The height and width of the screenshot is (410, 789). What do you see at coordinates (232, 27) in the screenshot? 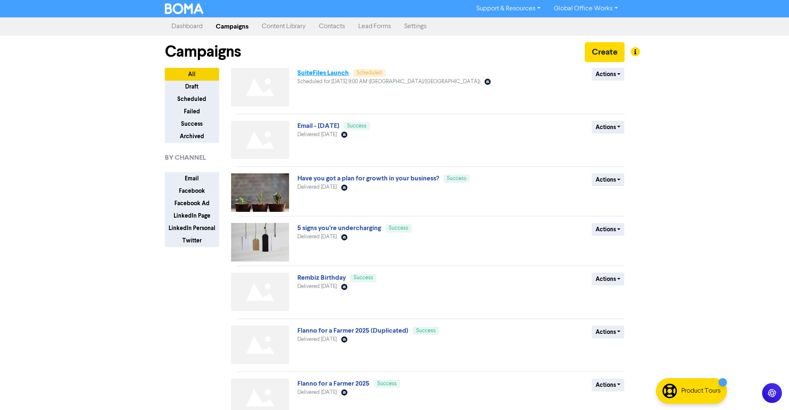
I see `a: Campaigns` at bounding box center [232, 27].